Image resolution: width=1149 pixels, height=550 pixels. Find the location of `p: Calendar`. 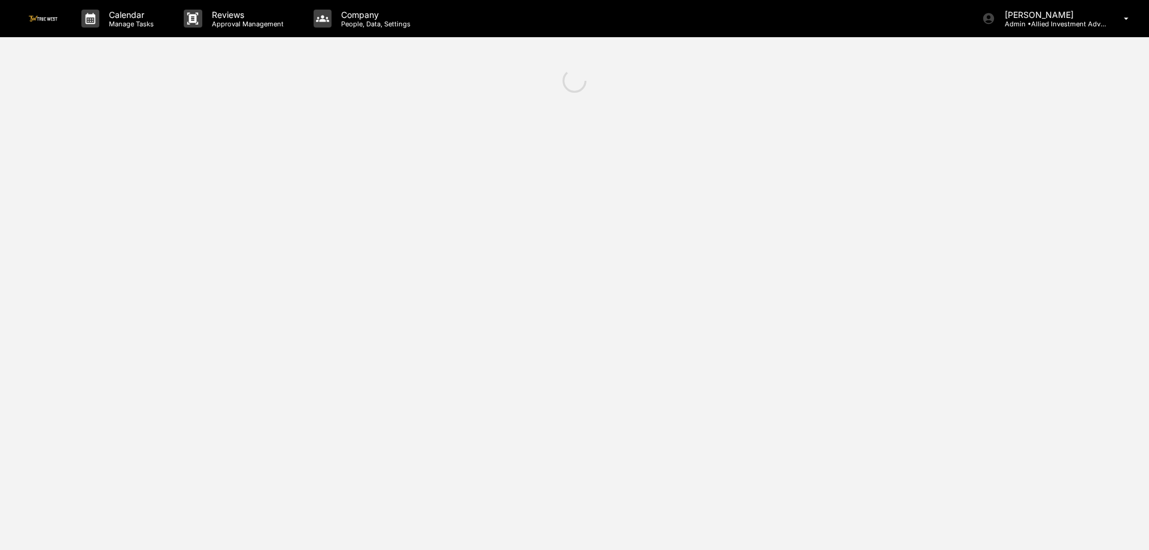

p: Calendar is located at coordinates (129, 14).